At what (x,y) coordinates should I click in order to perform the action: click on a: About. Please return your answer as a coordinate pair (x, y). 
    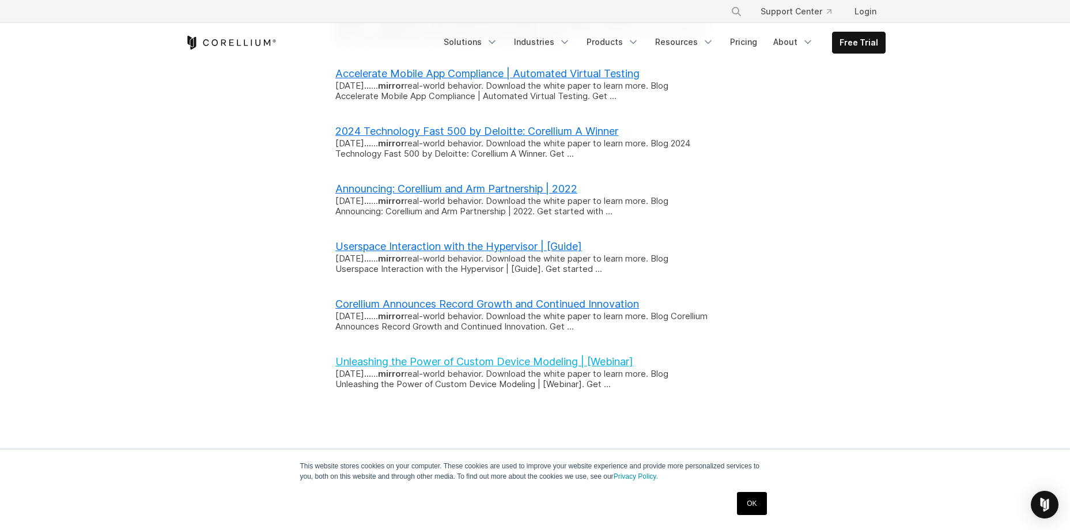
    Looking at the image, I should click on (794, 42).